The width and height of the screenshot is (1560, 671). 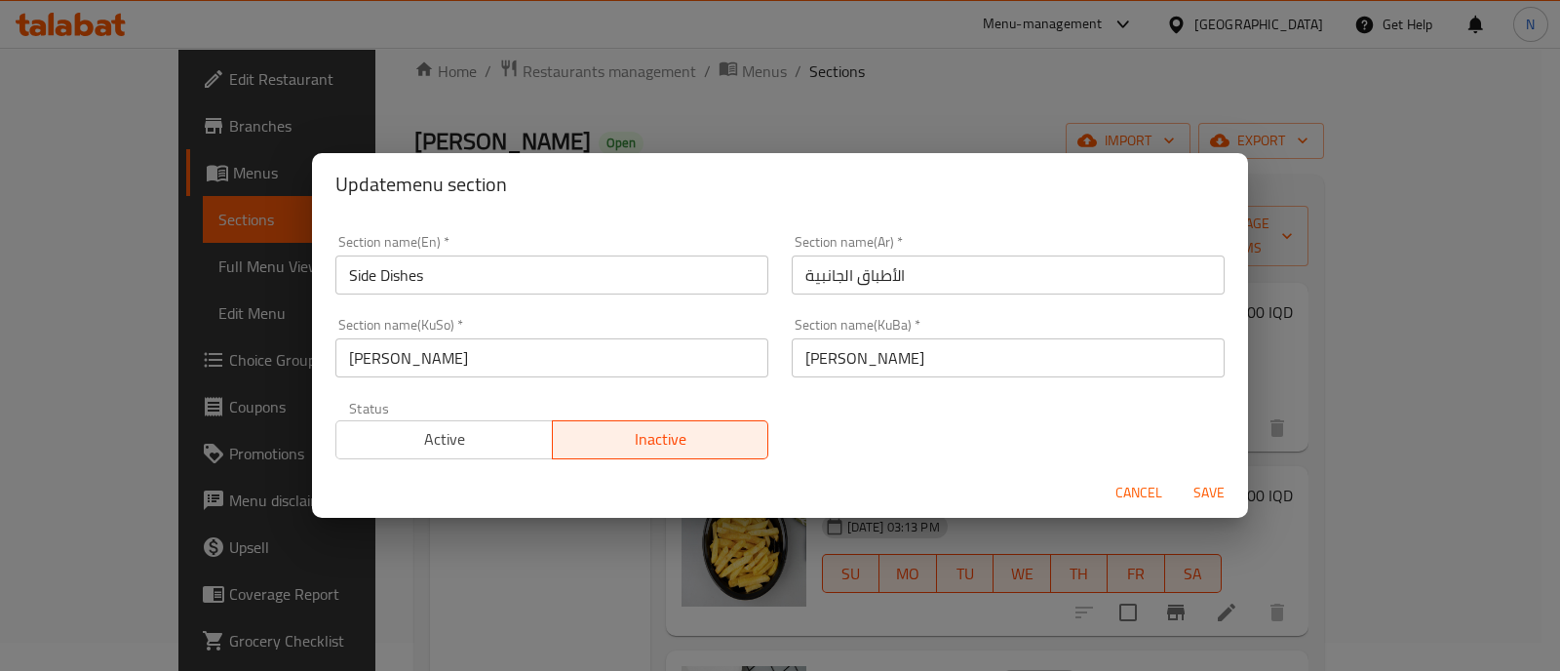 I want to click on input: Please enter section name(en), so click(x=552, y=275).